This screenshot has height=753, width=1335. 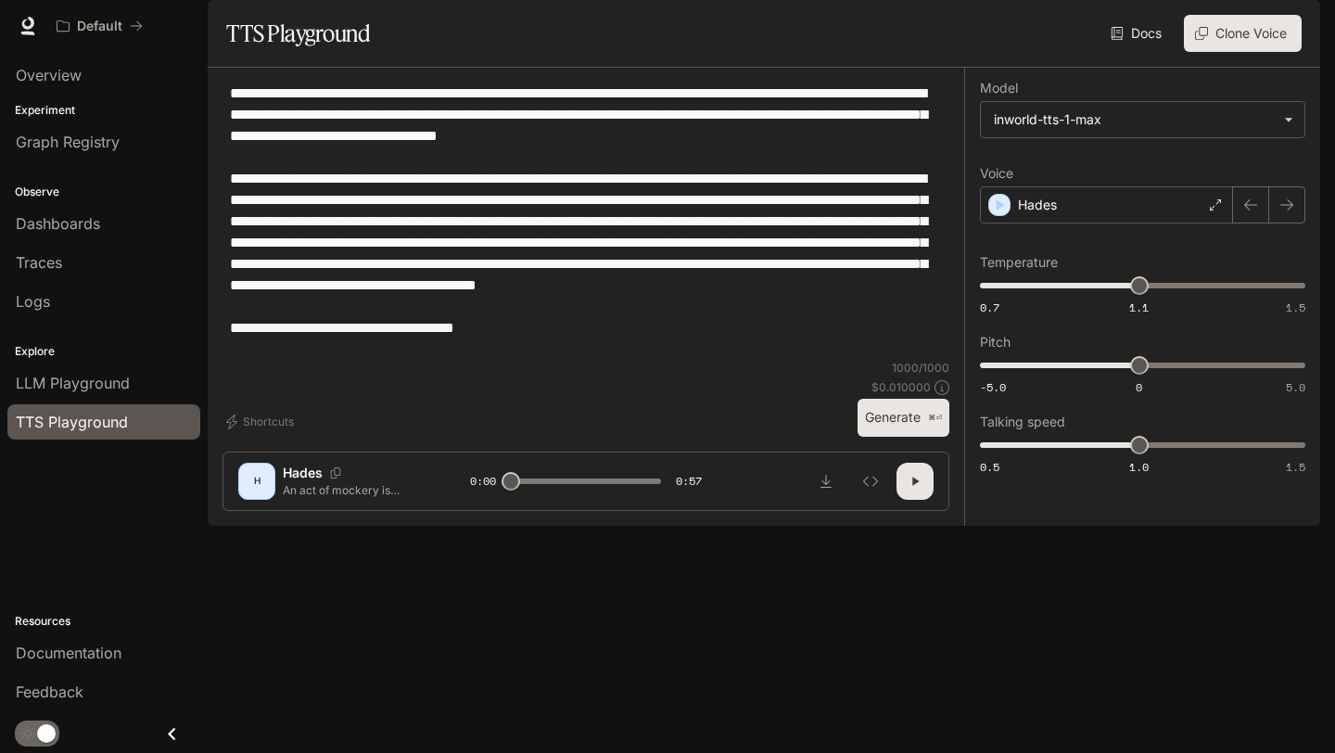 What do you see at coordinates (298, 33) in the screenshot?
I see `h1: TTS Playground` at bounding box center [298, 33].